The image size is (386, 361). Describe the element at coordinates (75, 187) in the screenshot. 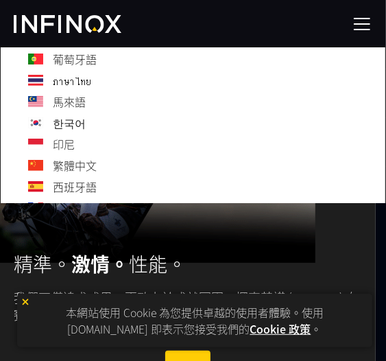

I see `a: 西班牙語` at that location.